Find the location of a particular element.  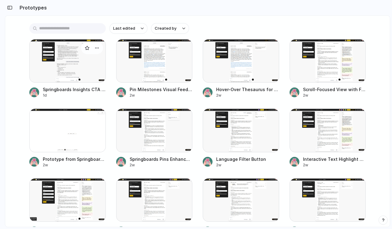

button: Created by is located at coordinates (170, 28).